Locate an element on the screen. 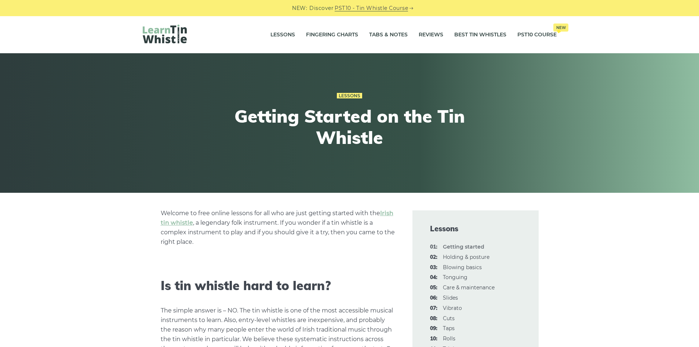 The image size is (699, 347). span: Lessons is located at coordinates (476, 229).